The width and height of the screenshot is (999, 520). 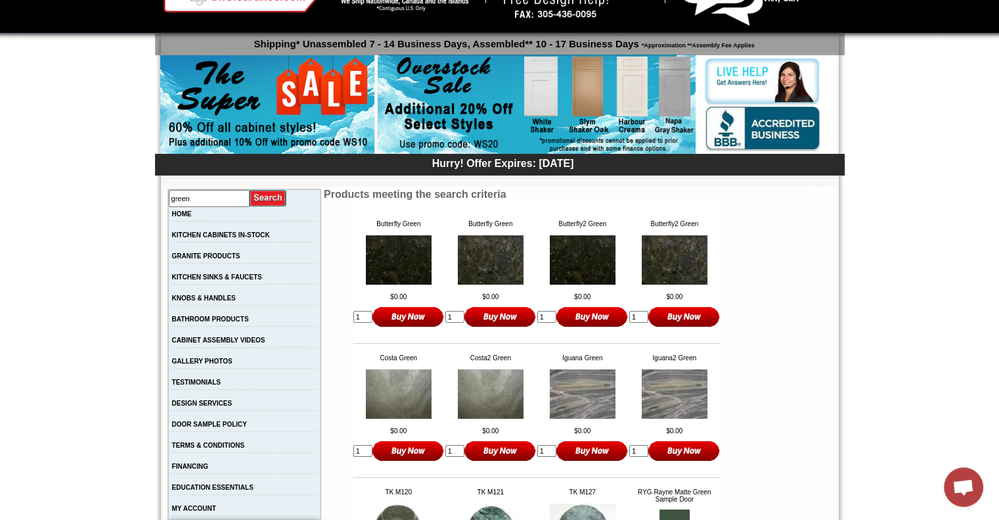 What do you see at coordinates (221, 235) in the screenshot?
I see `a: KITCHEN CABINETS IN-STOCK` at bounding box center [221, 235].